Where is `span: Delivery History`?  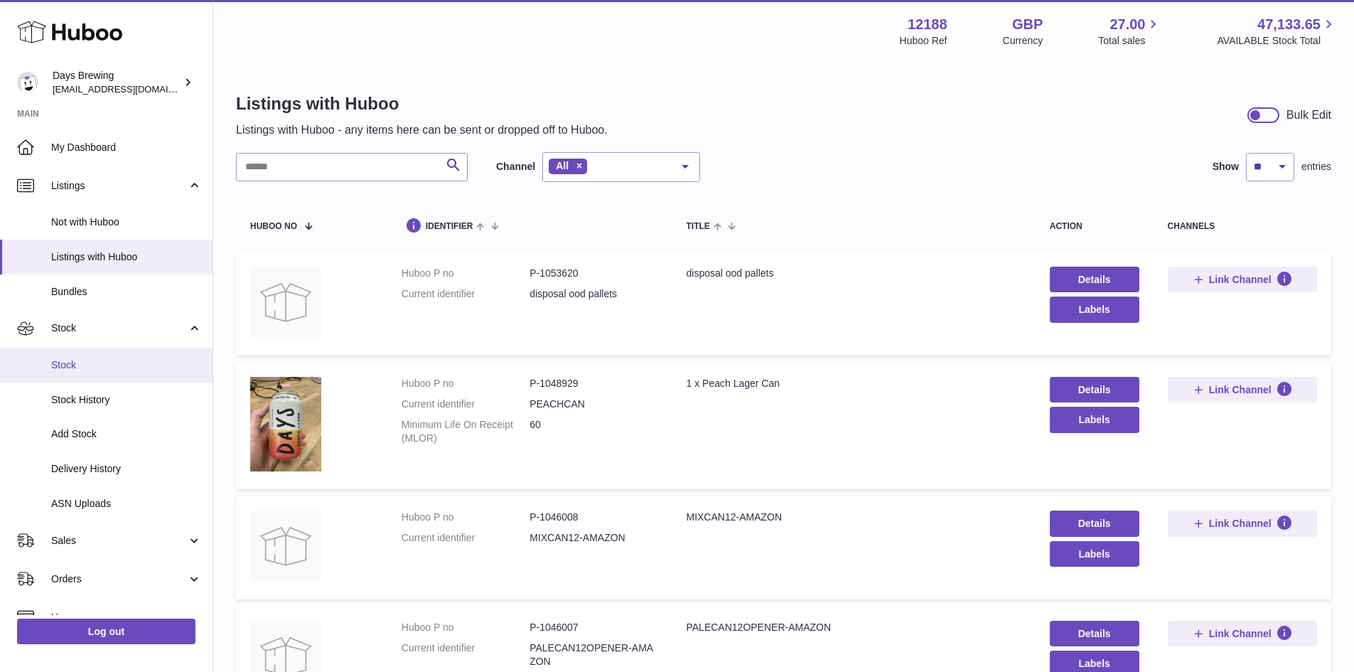 span: Delivery History is located at coordinates (126, 468).